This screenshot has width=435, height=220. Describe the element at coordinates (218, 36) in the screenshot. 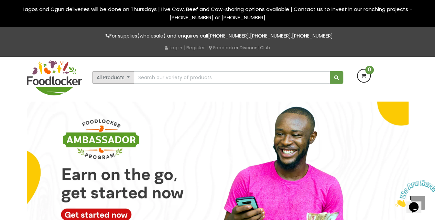

I see `p: For supplies(wholesale) and enquires call , ,` at that location.